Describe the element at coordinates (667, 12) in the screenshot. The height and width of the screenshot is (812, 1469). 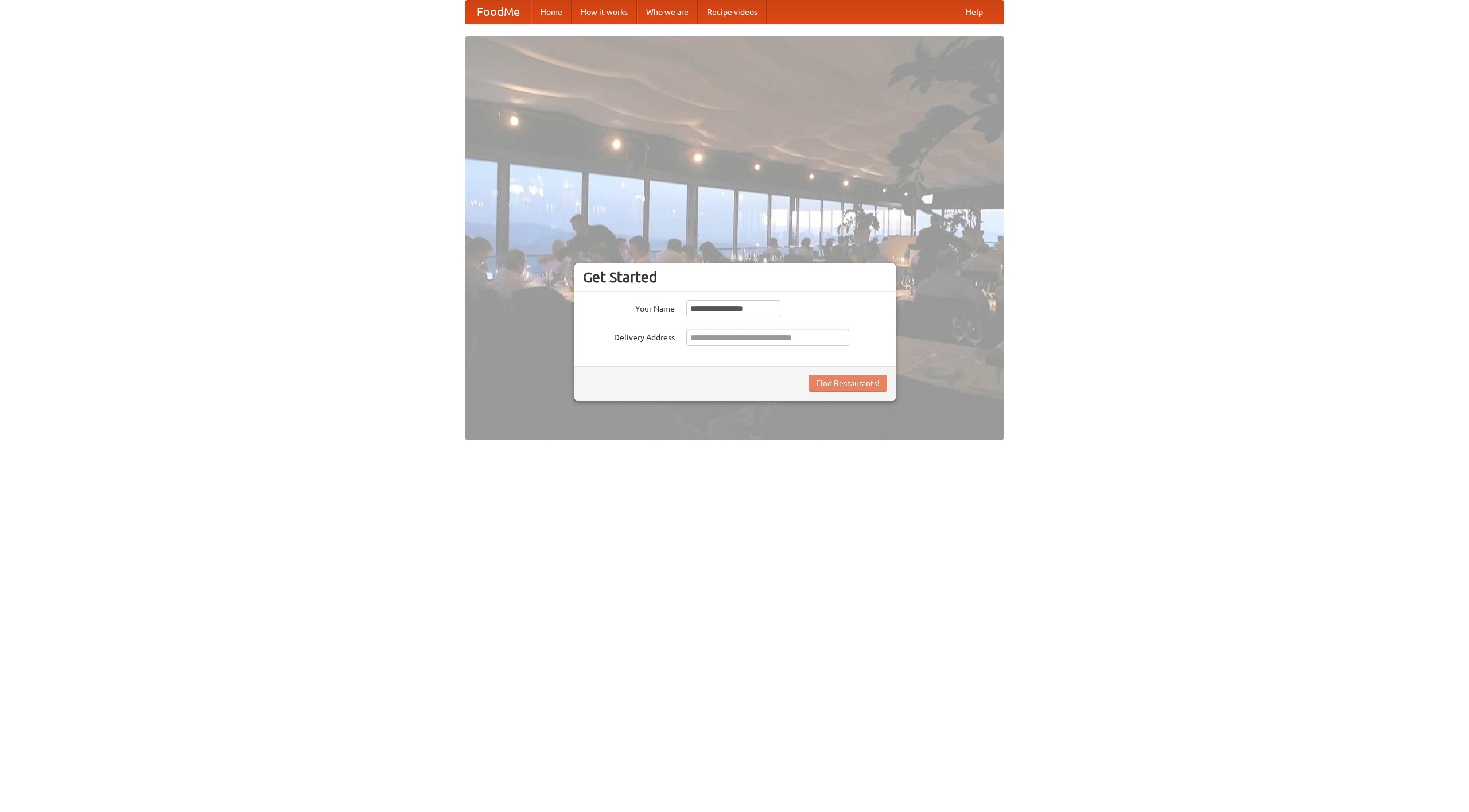
I see `a: Who we are` at that location.